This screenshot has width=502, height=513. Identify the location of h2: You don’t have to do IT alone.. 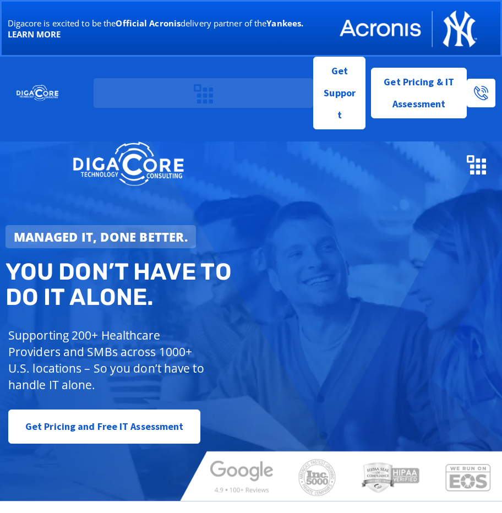
(130, 284).